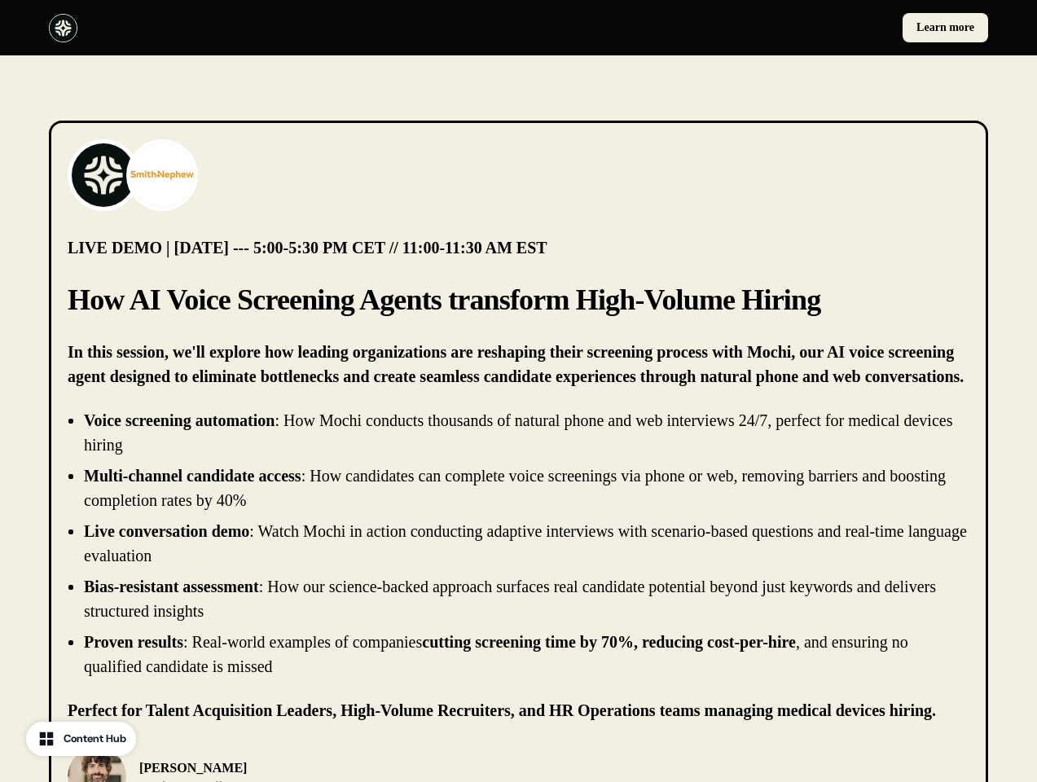 This screenshot has width=1037, height=782. I want to click on strong: In this session, we'll explore how leading organizations are reshaping their screening process wi..., so click(515, 364).